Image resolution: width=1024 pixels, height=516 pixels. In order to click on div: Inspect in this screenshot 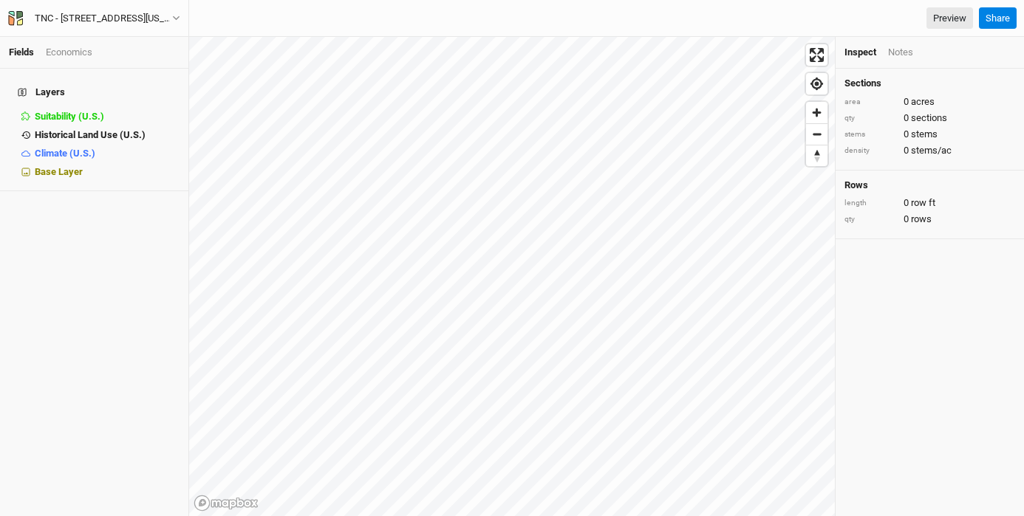, I will do `click(860, 52)`.